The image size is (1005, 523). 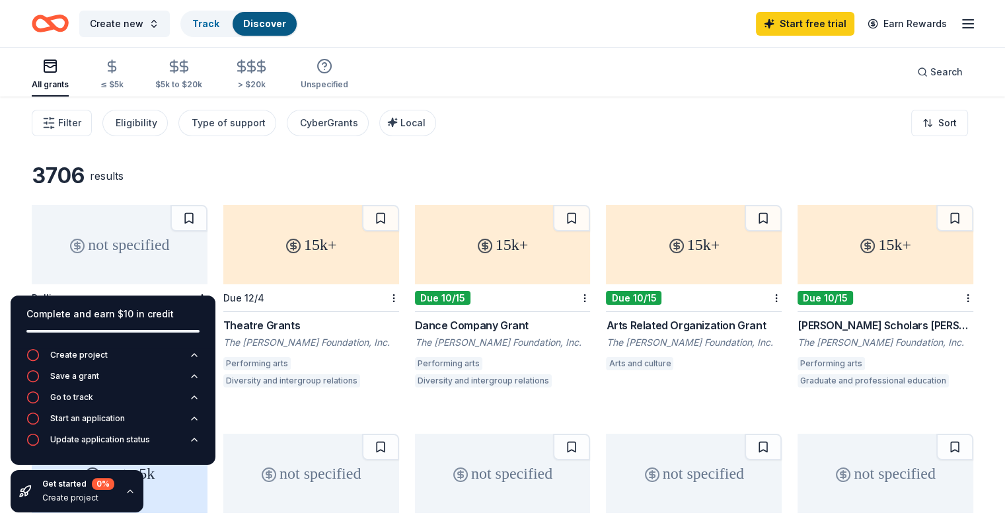 I want to click on a: Discover, so click(x=264, y=23).